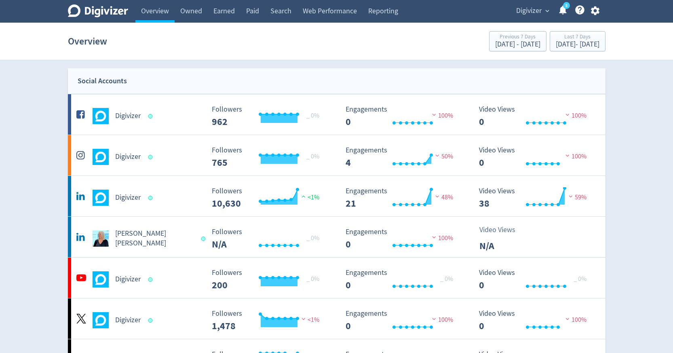  Describe the element at coordinates (532, 11) in the screenshot. I see `button: Digivizer` at that location.